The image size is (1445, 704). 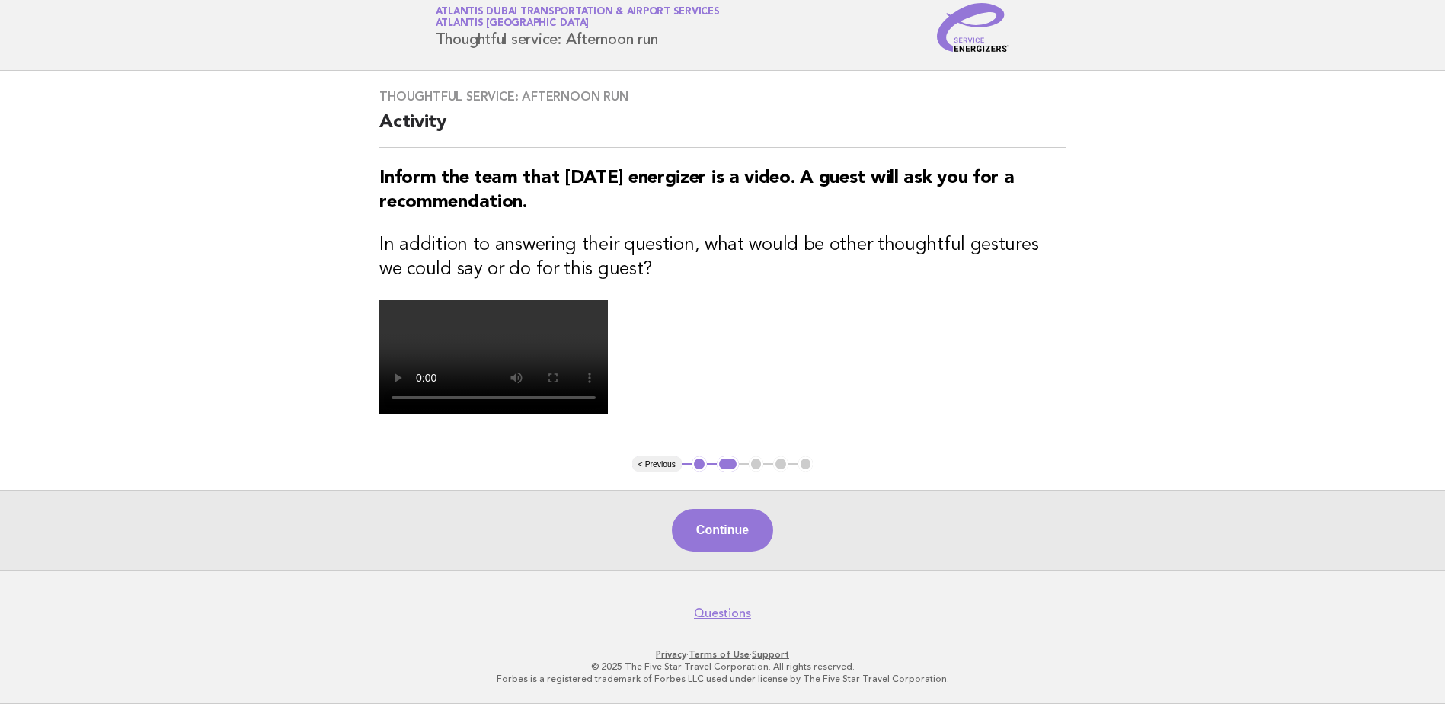 I want to click on button: Continue, so click(x=722, y=530).